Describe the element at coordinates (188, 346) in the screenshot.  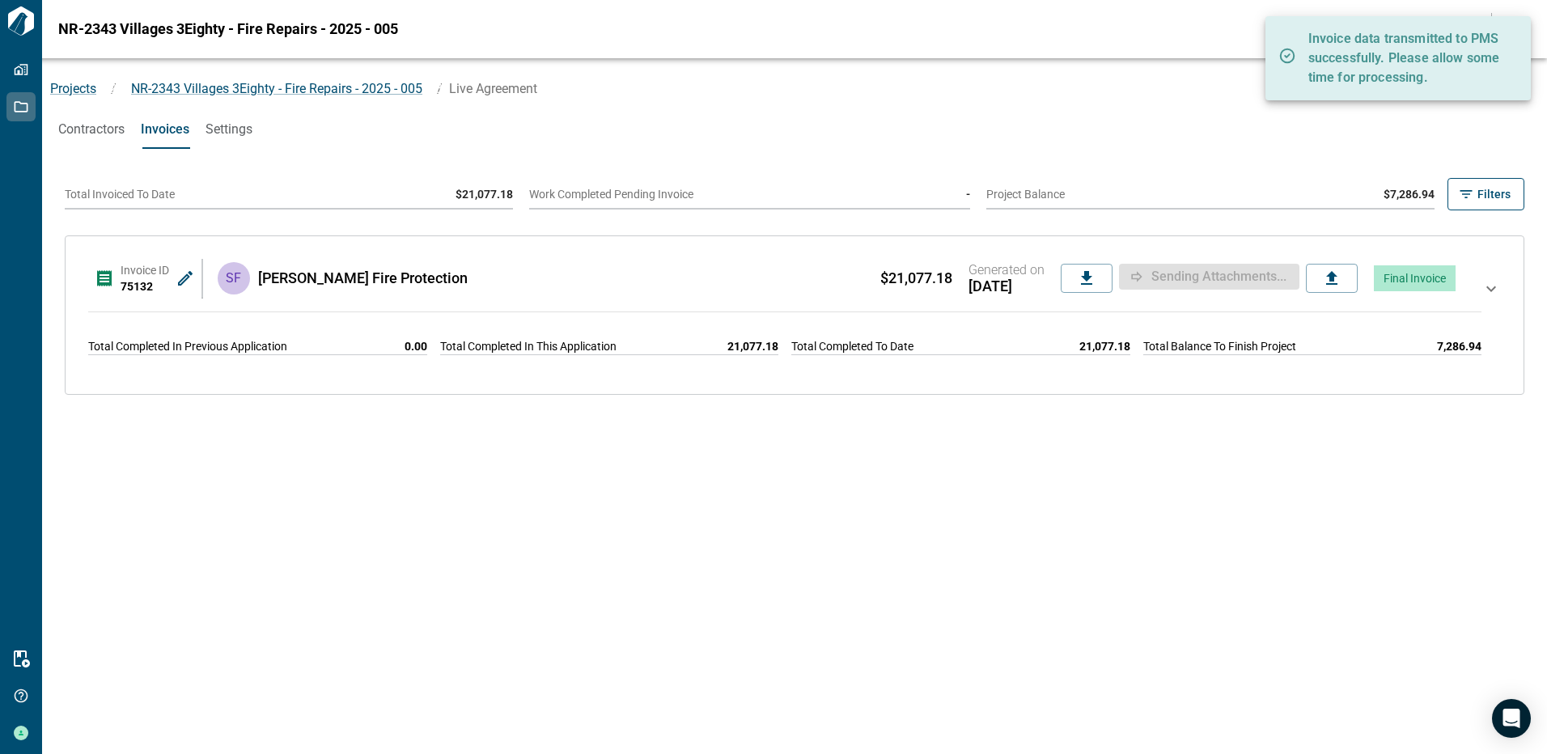
I see `span: Total Completed In Previous Application` at that location.